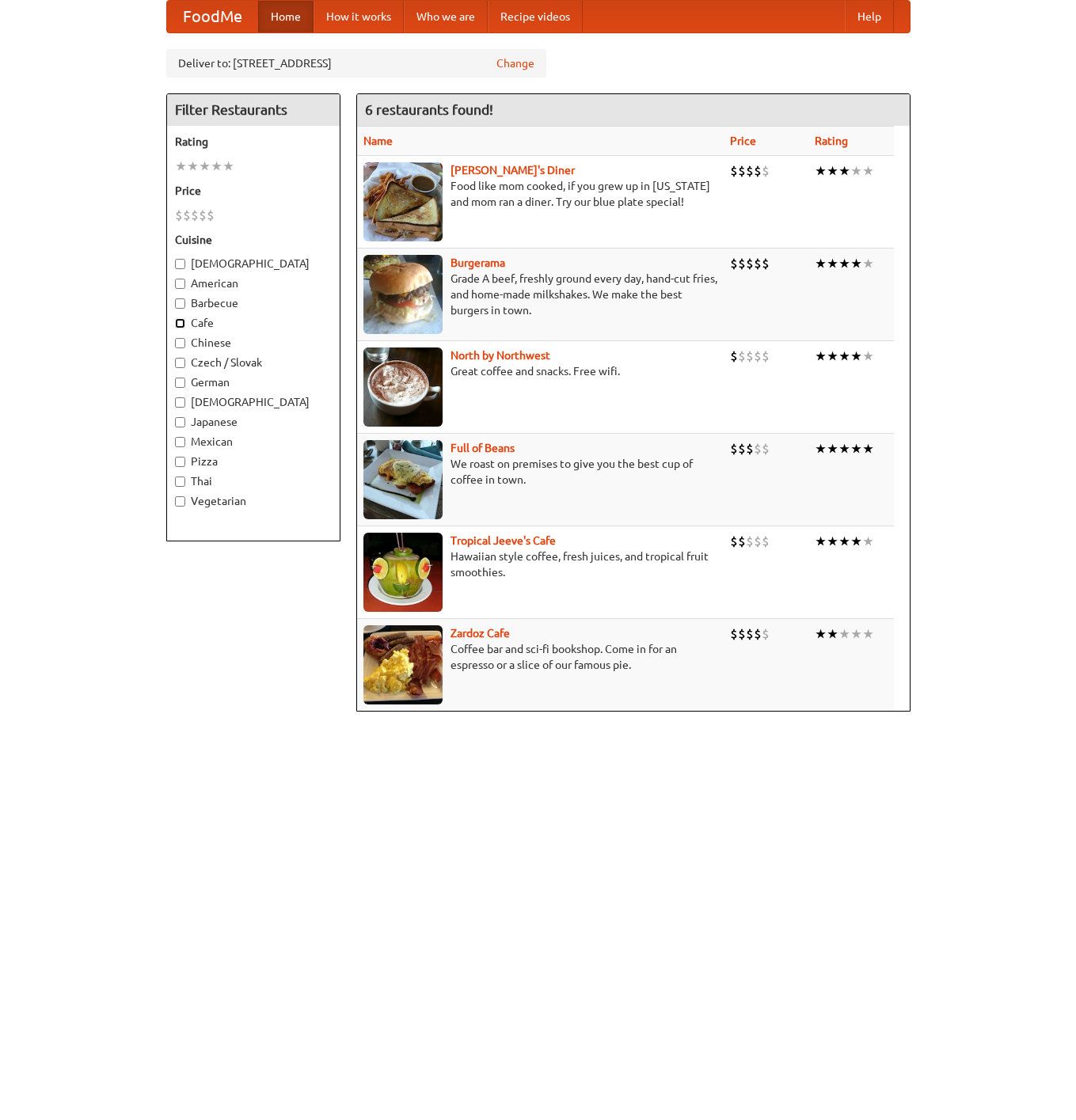 Image resolution: width=1076 pixels, height=1120 pixels. Describe the element at coordinates (539, 295) in the screenshot. I see `p: Grade A beef, freshly ground every day, hand-cut fries, and home-made milkshakes. We make the bes...` at that location.